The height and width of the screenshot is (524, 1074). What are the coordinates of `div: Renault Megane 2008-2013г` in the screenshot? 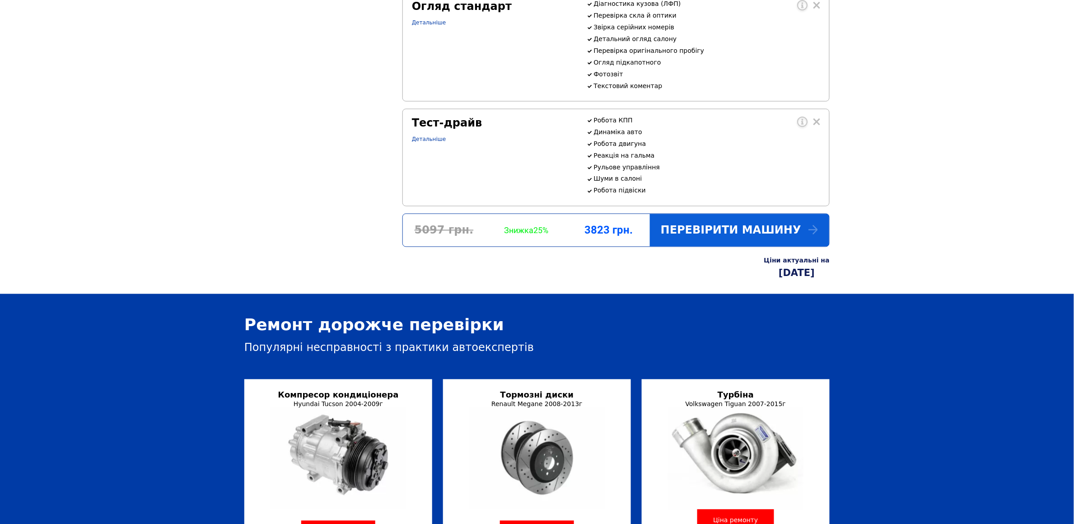 It's located at (537, 404).